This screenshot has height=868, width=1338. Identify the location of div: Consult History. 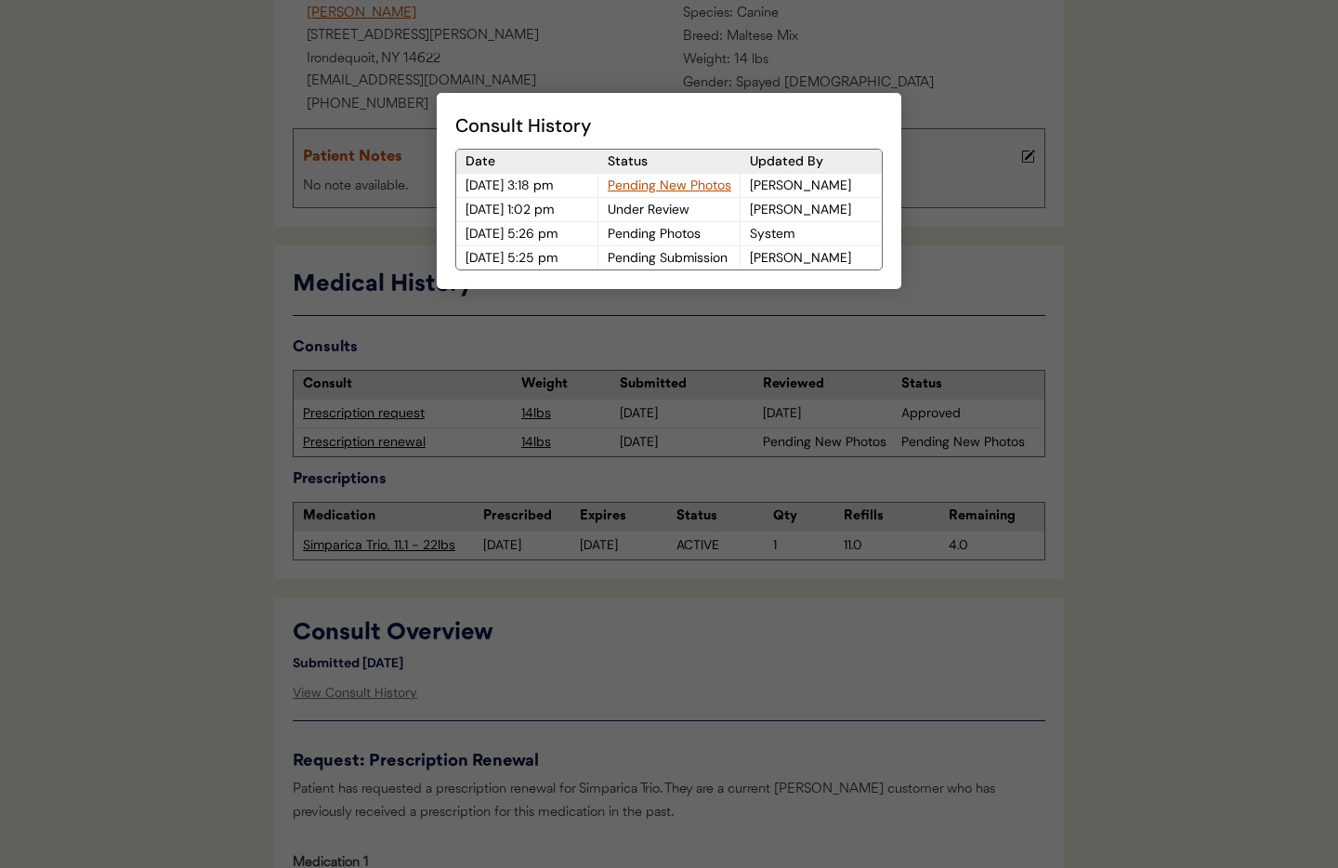
(669, 125).